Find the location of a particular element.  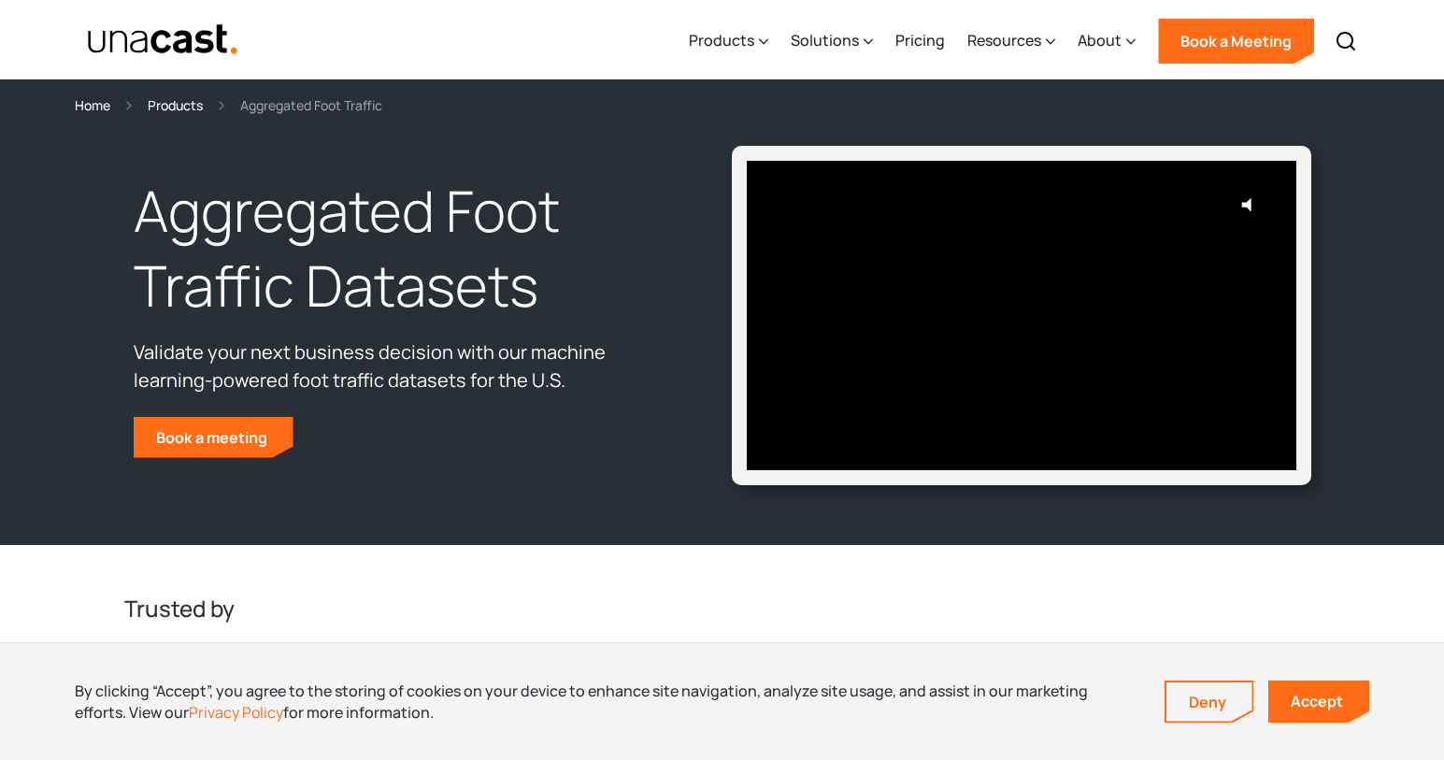

a: Privacy Policy is located at coordinates (235, 712).